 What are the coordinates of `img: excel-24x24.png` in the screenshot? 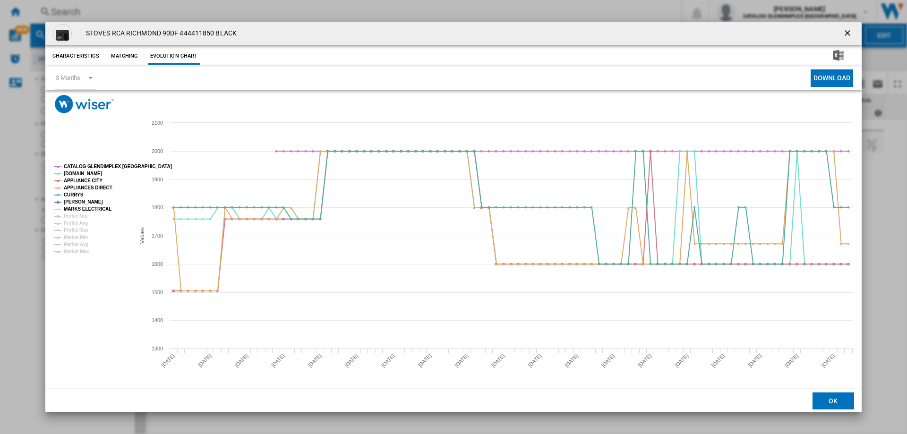 It's located at (838, 55).